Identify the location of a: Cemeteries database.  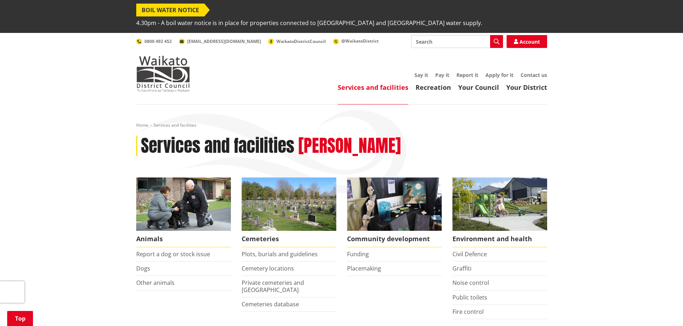
(270, 305).